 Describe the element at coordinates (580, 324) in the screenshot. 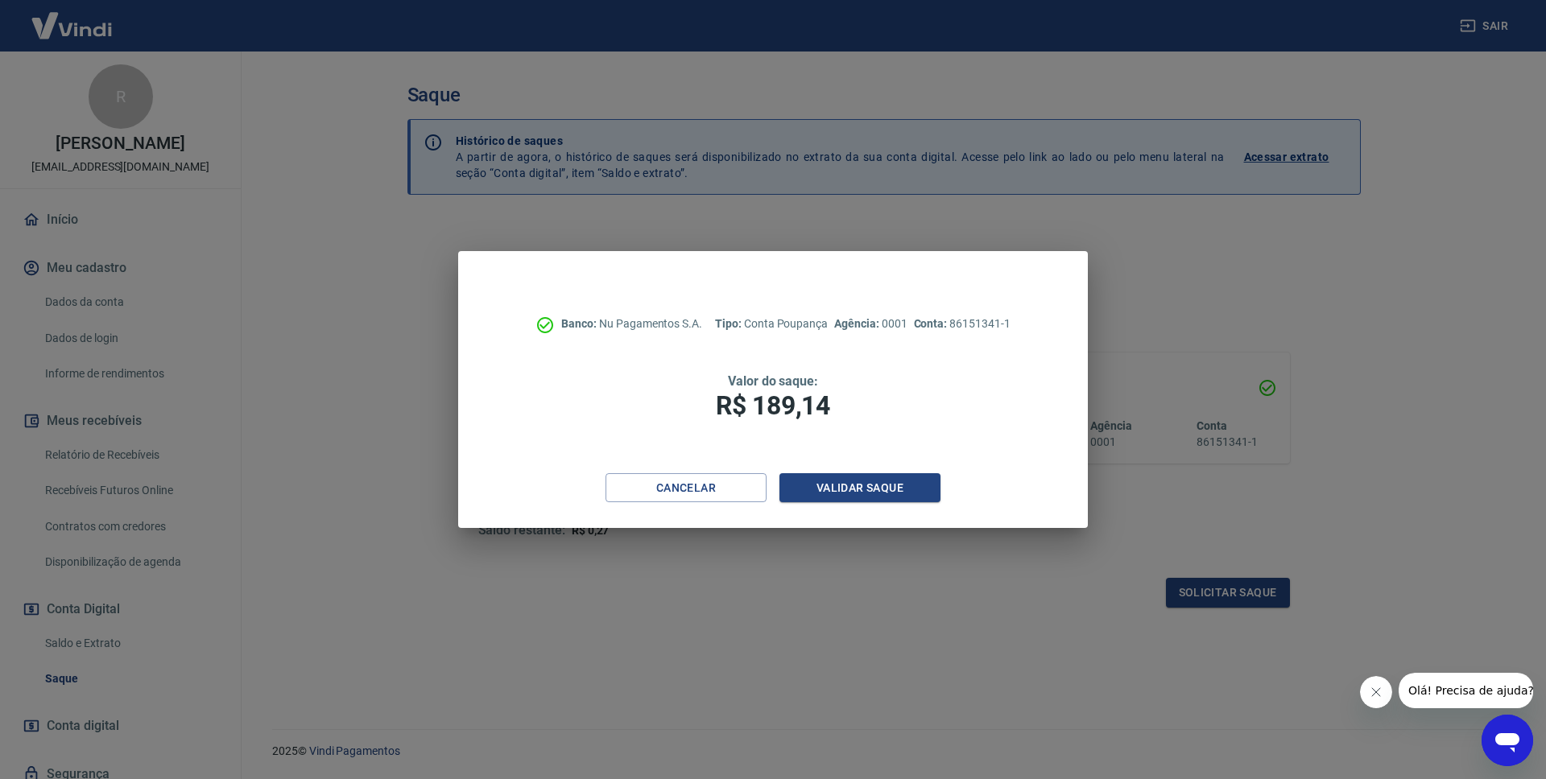

I see `span: Banco:` at that location.